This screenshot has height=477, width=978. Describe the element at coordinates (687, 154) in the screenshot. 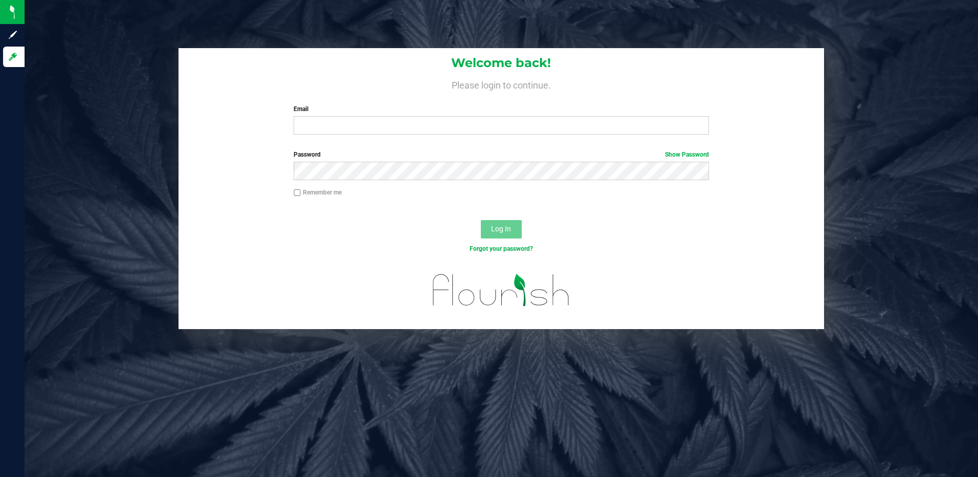

I see `a: Show Password` at that location.